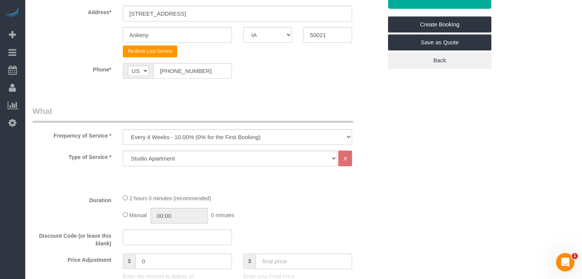  I want to click on button: Re-Book Last Service, so click(150, 51).